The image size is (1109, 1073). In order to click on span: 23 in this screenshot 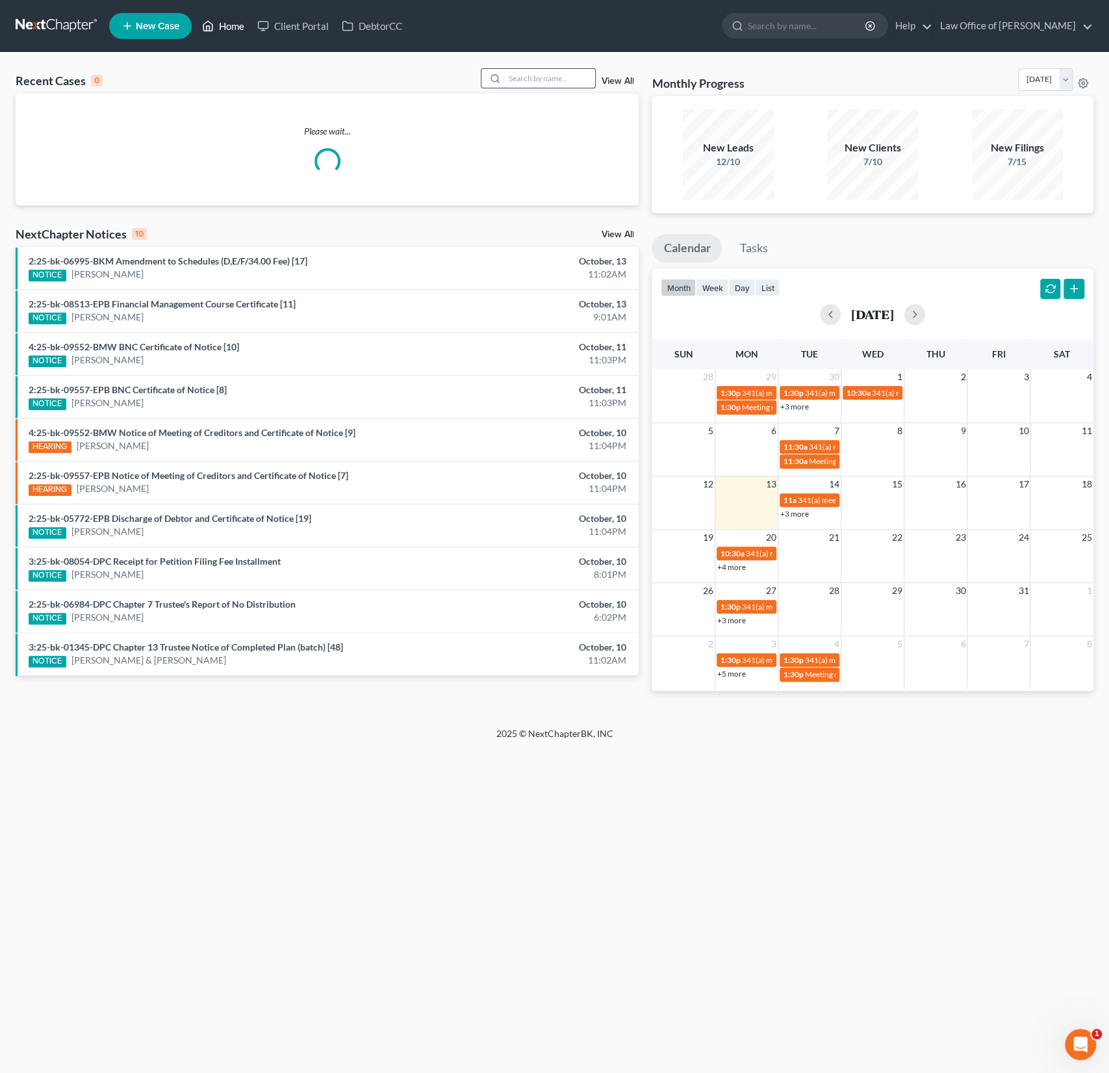, I will do `click(960, 537)`.